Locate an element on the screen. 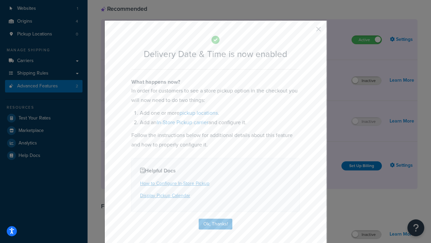 This screenshot has width=431, height=243. a: Display Pickup Calendar is located at coordinates (165, 195).